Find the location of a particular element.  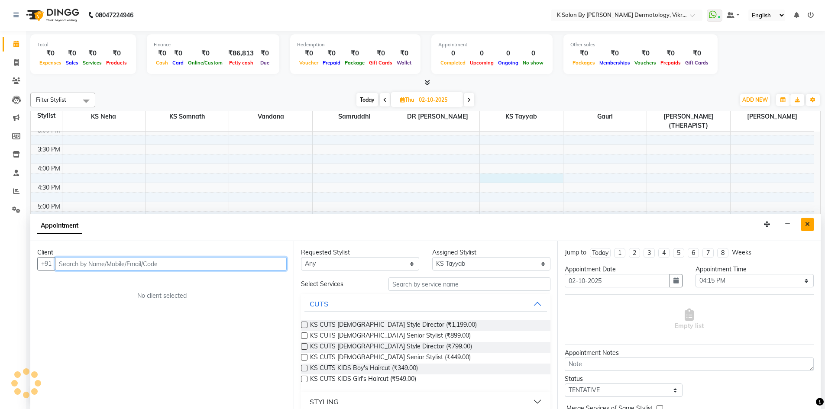

span: Online/Custom is located at coordinates (205, 63).